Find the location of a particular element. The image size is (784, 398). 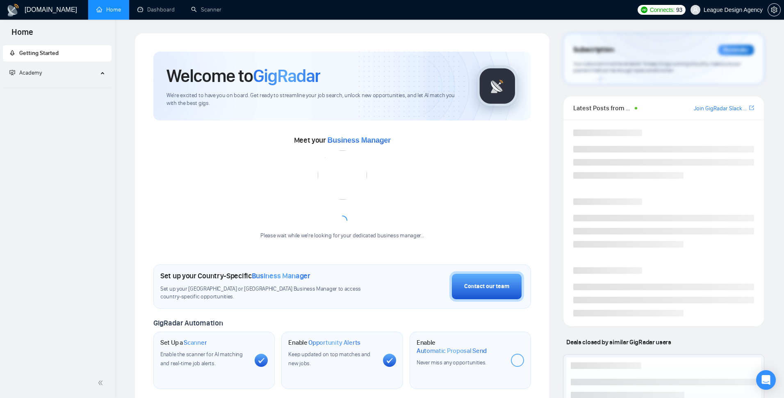

span: Scanner is located at coordinates (195, 343).